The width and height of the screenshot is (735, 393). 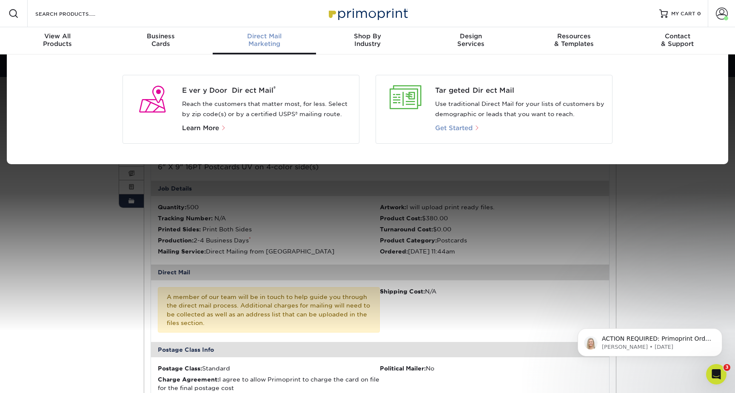 What do you see at coordinates (368, 40) in the screenshot?
I see `div: Industry` at bounding box center [368, 40].